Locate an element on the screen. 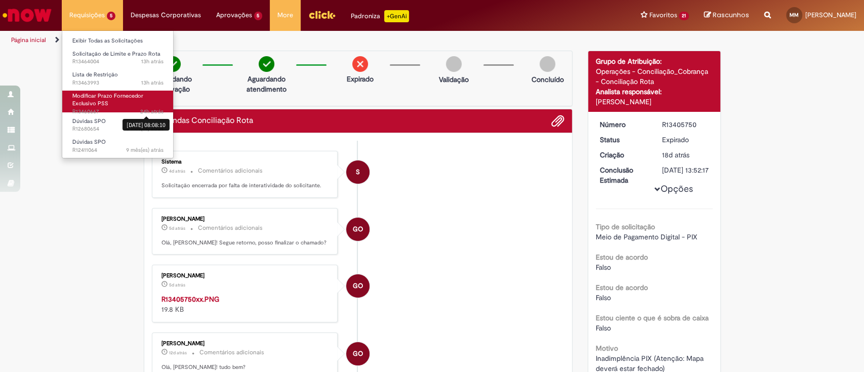 Image resolution: width=864 pixels, height=372 pixels. span: R13460667 is located at coordinates (118, 112).